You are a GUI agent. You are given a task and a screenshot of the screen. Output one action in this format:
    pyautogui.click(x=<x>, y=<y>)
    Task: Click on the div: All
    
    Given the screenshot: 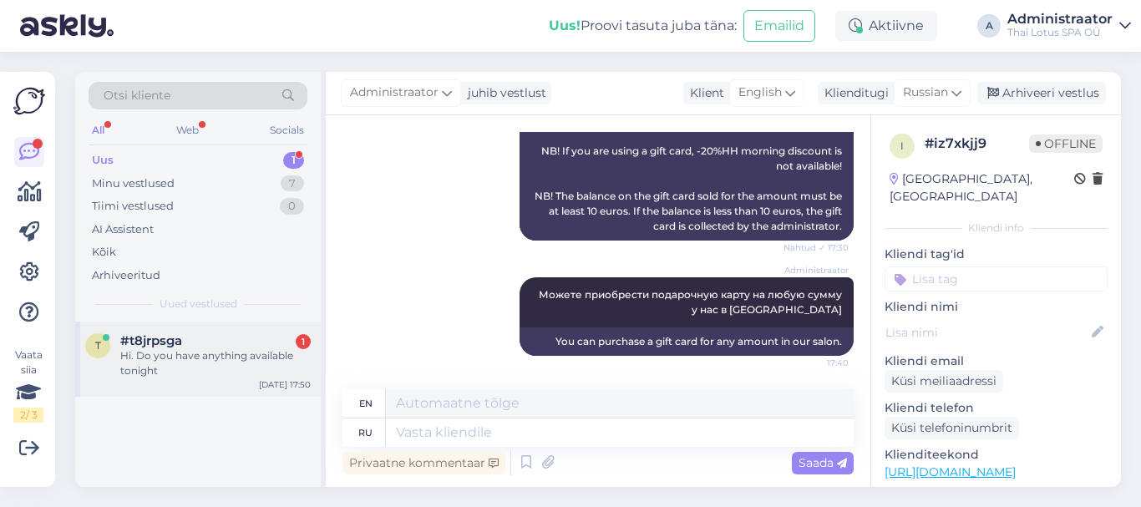 What is the action you would take?
    pyautogui.click(x=98, y=130)
    